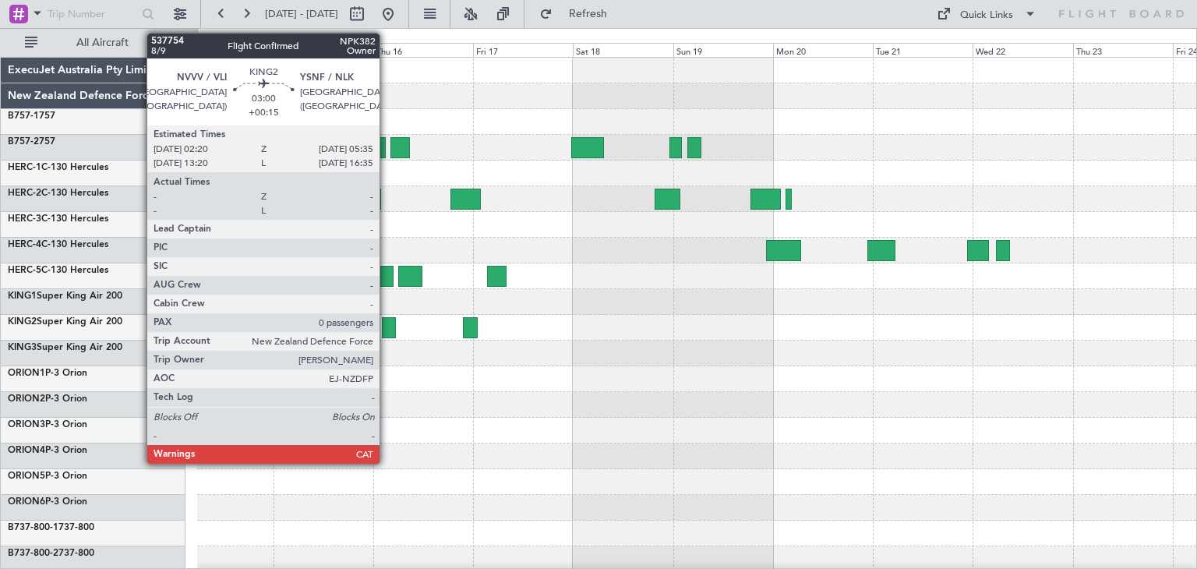 This screenshot has width=1197, height=569. I want to click on span: KING3, so click(22, 347).